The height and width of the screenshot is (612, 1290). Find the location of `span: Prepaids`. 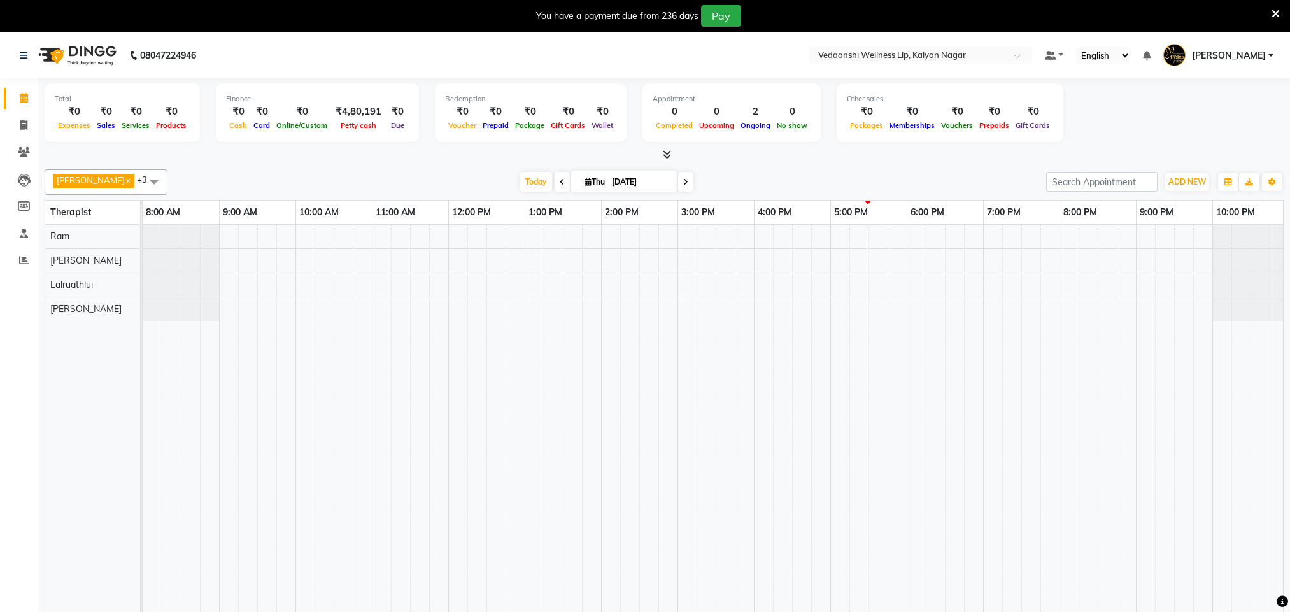

span: Prepaids is located at coordinates (994, 125).